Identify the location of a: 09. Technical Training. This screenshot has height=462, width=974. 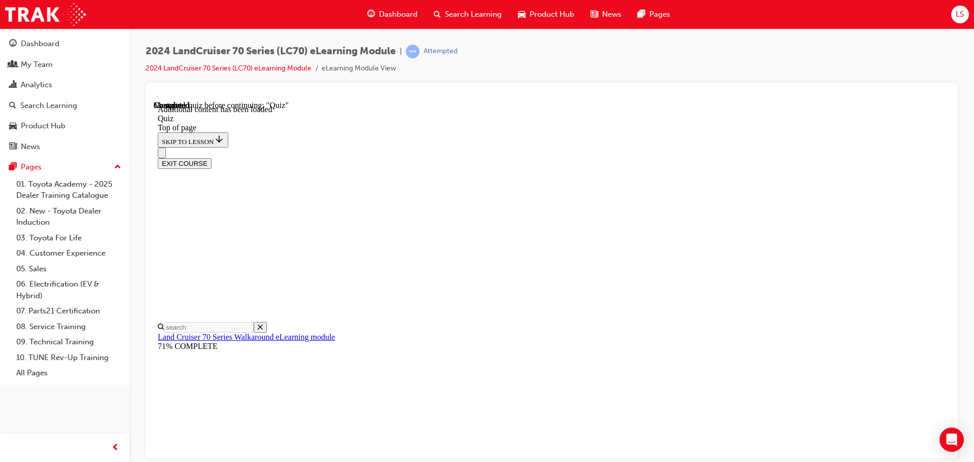
(69, 342).